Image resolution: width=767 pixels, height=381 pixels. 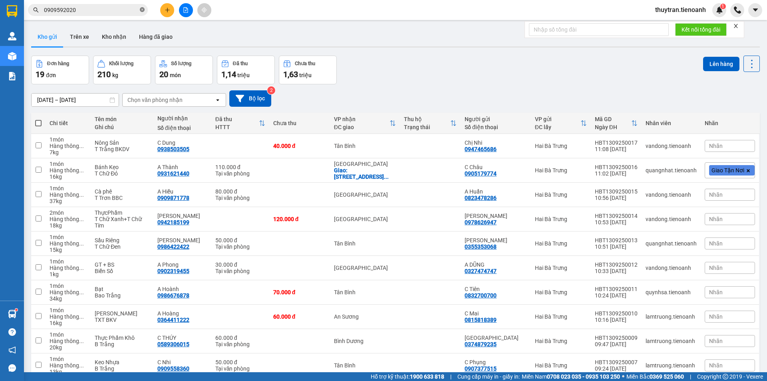 I want to click on img: logo-vxr, so click(x=12, y=11).